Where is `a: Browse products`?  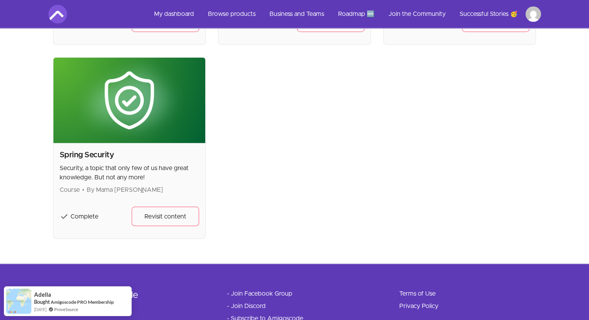
a: Browse products is located at coordinates (231, 14).